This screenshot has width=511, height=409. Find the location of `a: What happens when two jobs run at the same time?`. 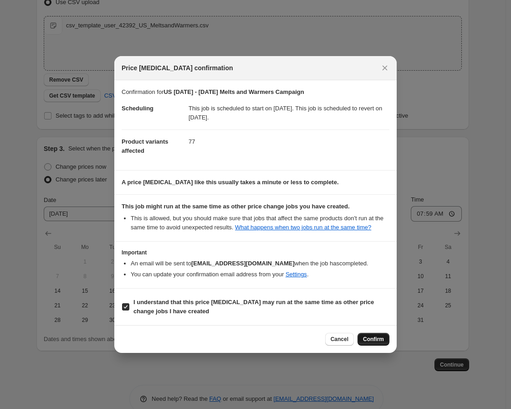

a: What happens when two jobs run at the same time? is located at coordinates (303, 227).